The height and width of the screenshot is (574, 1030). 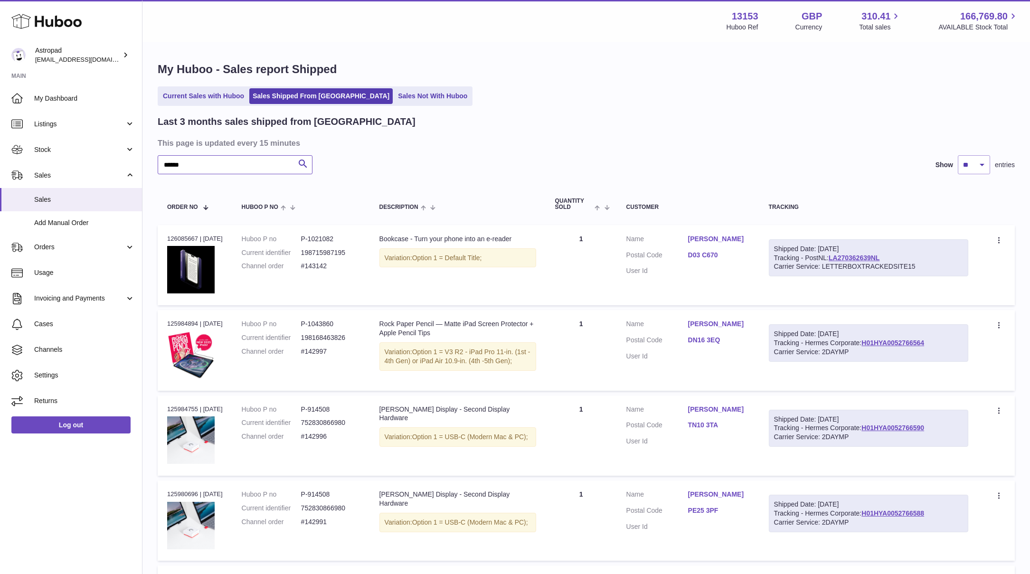 What do you see at coordinates (585, 143) in the screenshot?
I see `h3: This page is updated every 15 minutes` at bounding box center [585, 143].